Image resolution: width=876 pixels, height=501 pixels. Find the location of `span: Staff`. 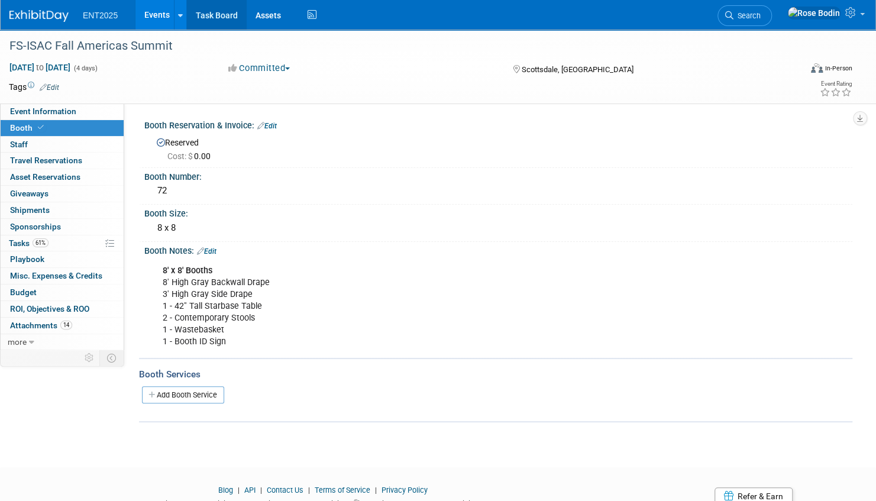

span: Staff is located at coordinates (19, 144).